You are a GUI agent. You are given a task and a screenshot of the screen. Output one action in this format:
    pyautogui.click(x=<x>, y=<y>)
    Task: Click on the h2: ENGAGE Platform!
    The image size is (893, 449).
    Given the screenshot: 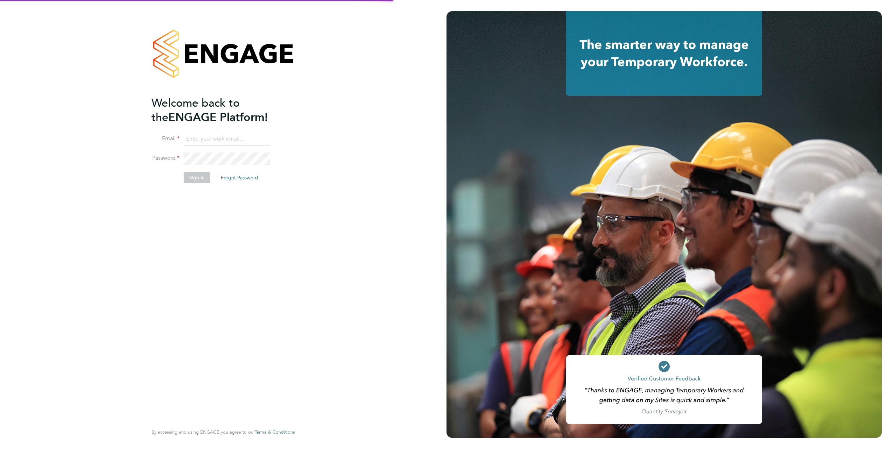 What is the action you would take?
    pyautogui.click(x=220, y=110)
    